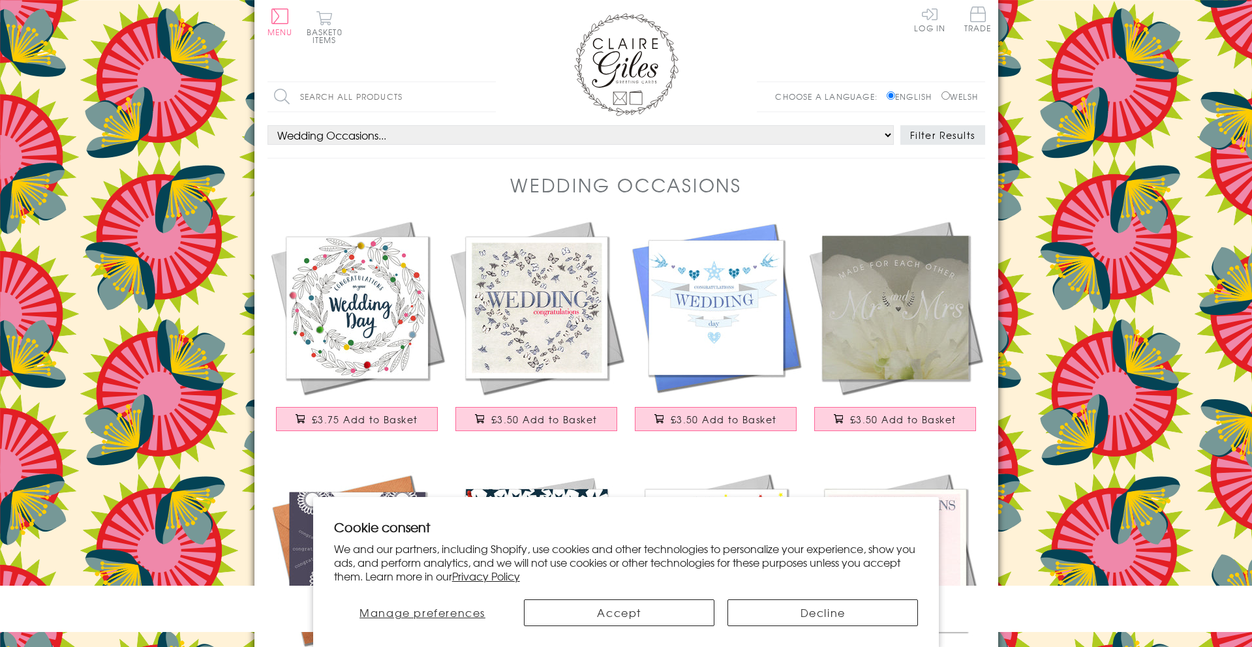  Describe the element at coordinates (422, 613) in the screenshot. I see `span: Manage preferences` at that location.